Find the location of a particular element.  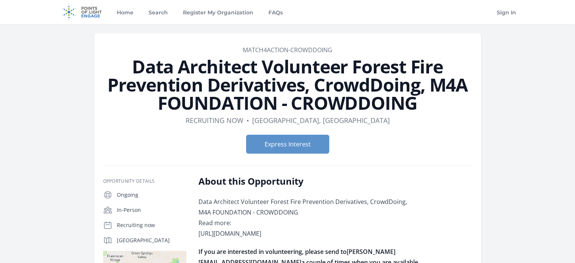

p: Data Architect Volunteer Forest Fire Prevention Derivatives, CrowdDoing, M4A FOUNDATION - CROWDDO... is located at coordinates (309, 217).